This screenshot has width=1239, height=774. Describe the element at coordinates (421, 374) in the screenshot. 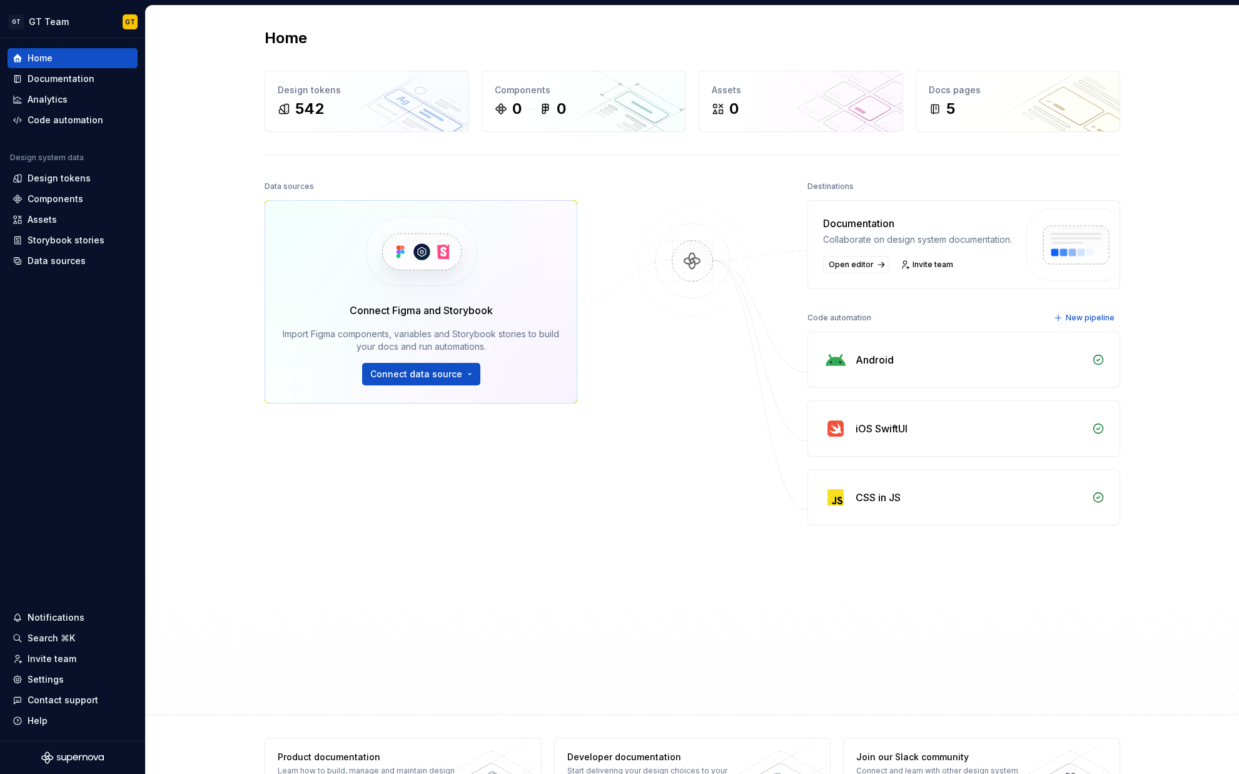

I see `button: Connect data source` at that location.